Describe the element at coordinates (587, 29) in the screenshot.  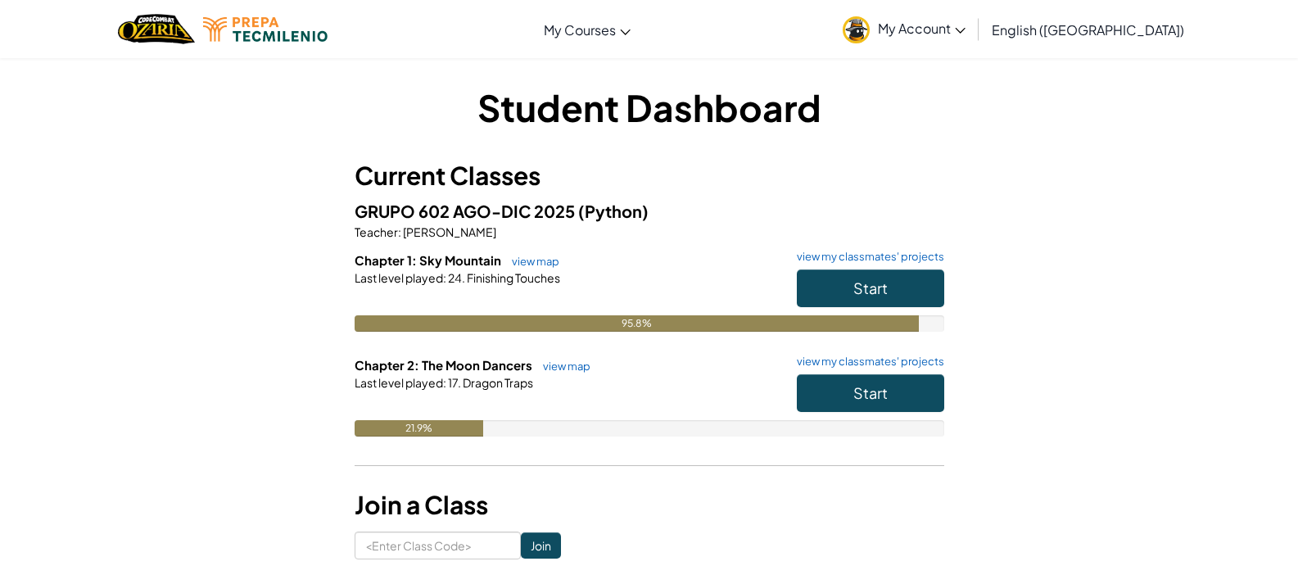
I see `a: My Courses` at that location.